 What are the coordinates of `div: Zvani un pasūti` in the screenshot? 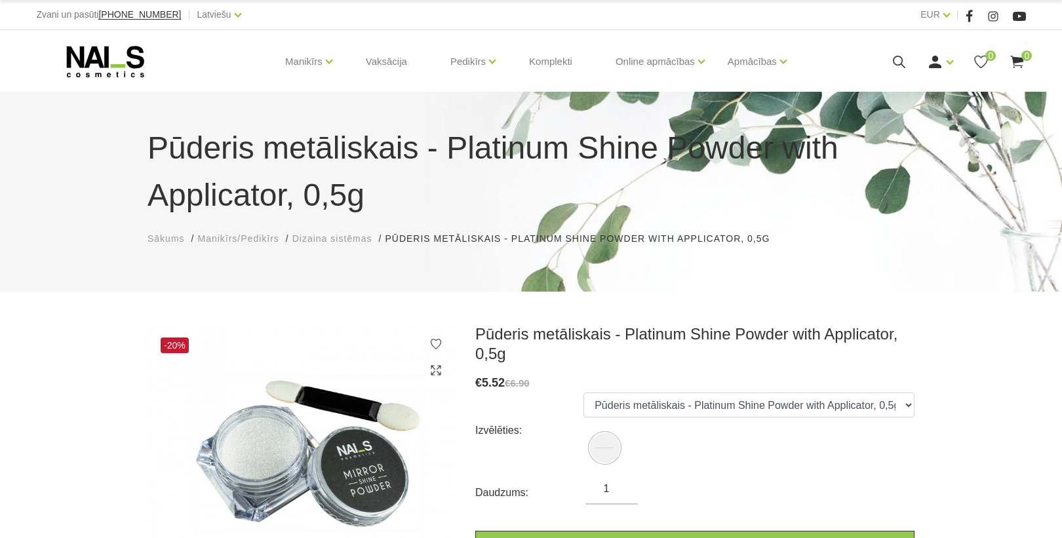 It's located at (109, 14).